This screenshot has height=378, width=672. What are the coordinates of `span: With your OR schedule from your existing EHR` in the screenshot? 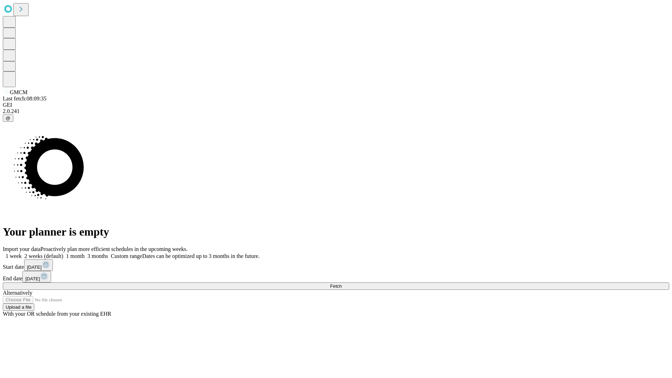 It's located at (57, 314).